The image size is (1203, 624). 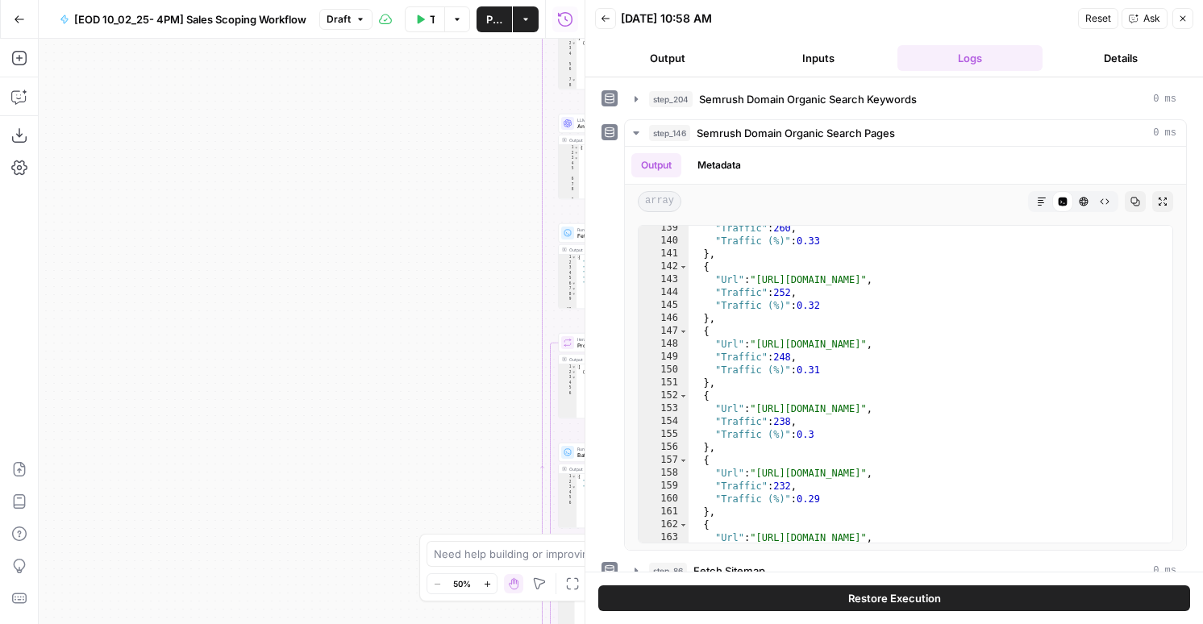 What do you see at coordinates (574, 367) in the screenshot?
I see `span: Toggle code folding, rows 1 through 25` at bounding box center [574, 367].